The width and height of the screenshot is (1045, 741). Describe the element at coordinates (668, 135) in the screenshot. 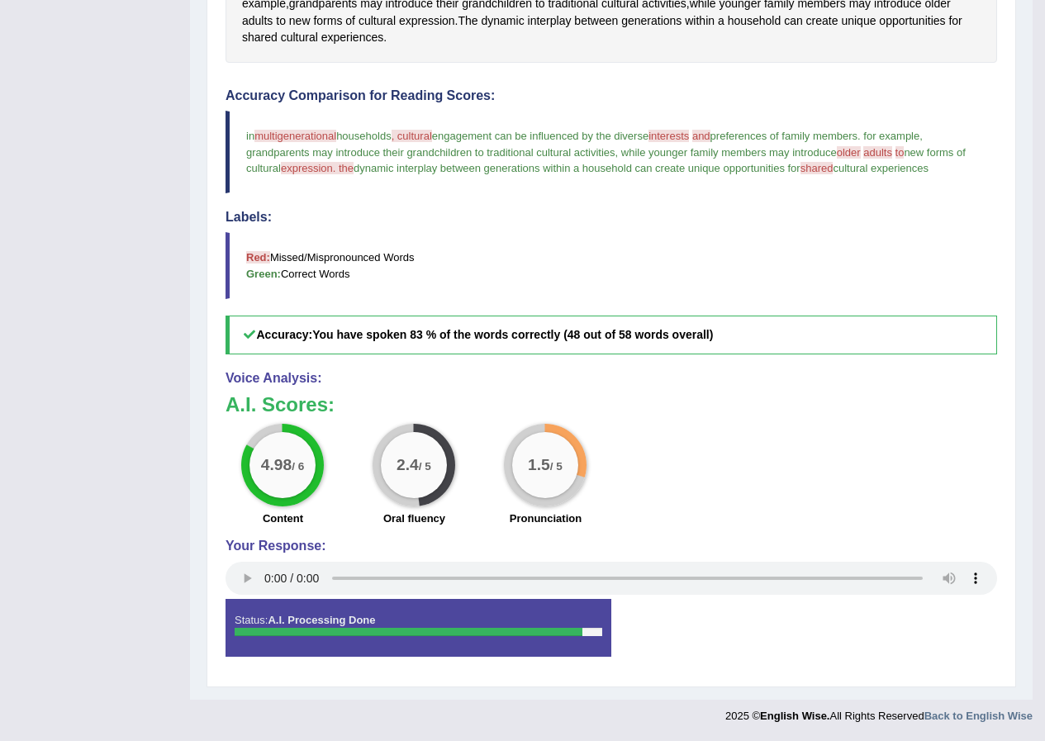

I see `span: interests` at that location.